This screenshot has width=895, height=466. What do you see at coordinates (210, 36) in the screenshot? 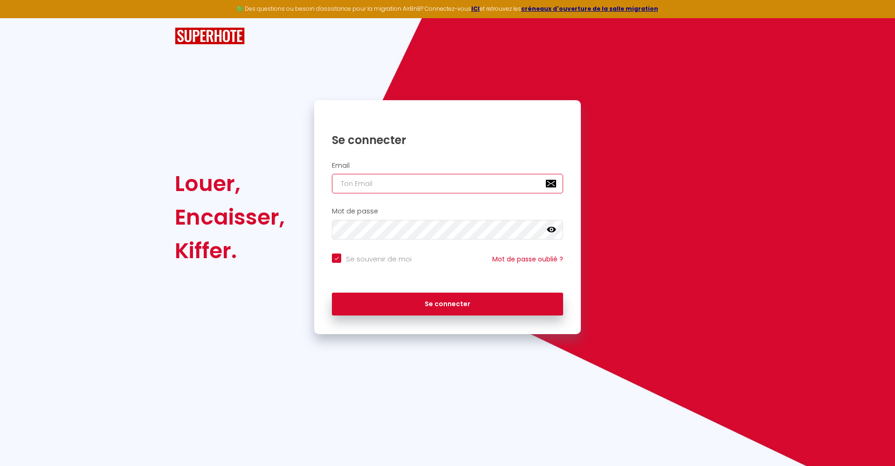
I see `img: SuperHote logo` at bounding box center [210, 36].